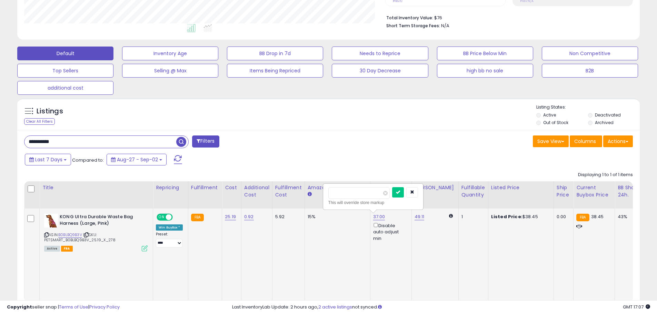 Image resolution: width=657 pixels, height=314 pixels. What do you see at coordinates (137, 160) in the screenshot?
I see `button: Aug-27 - Sep-02` at bounding box center [137, 160].